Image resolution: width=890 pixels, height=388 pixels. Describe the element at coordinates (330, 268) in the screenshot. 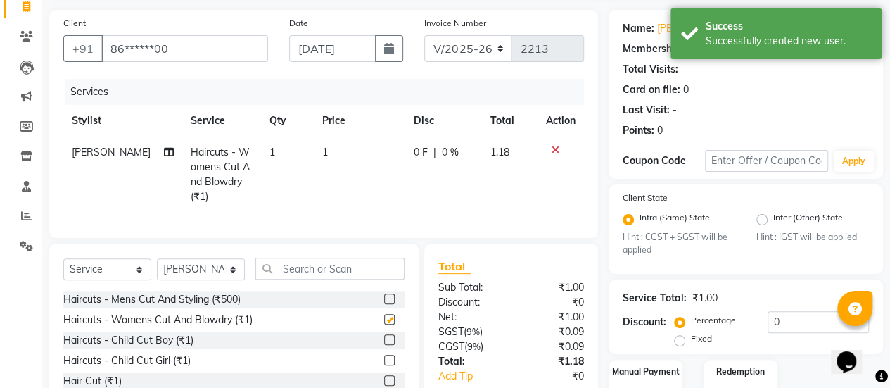

I see `input: Search or Scan` at that location.